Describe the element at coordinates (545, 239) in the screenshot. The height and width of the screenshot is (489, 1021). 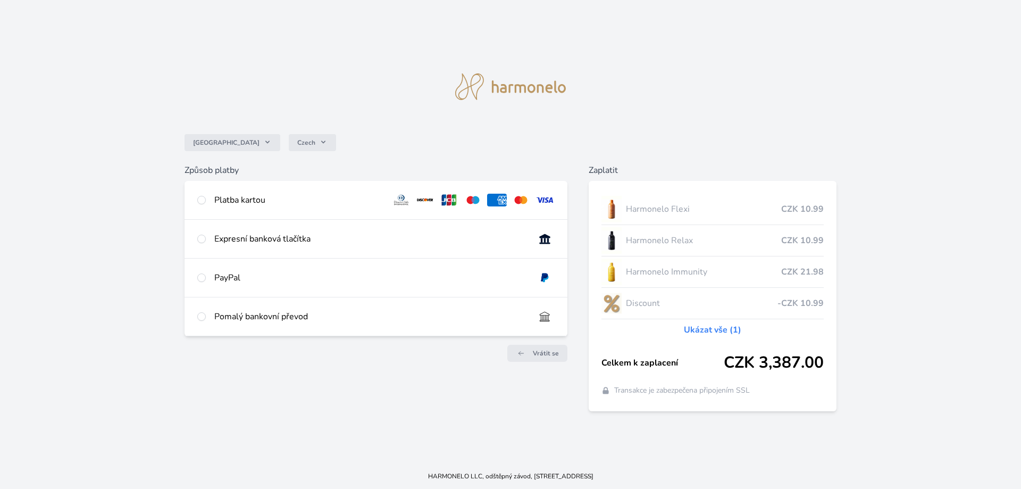
I see `img: onlineBanking_CZ.svg` at that location.